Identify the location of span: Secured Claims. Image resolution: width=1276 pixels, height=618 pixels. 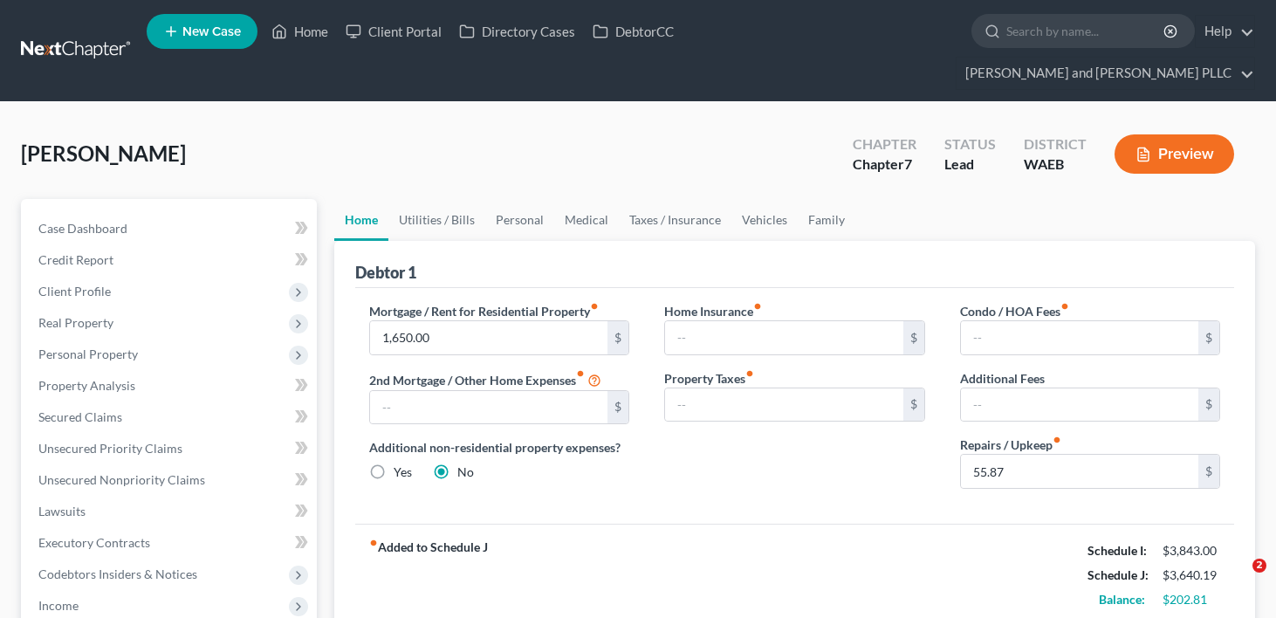
(80, 416).